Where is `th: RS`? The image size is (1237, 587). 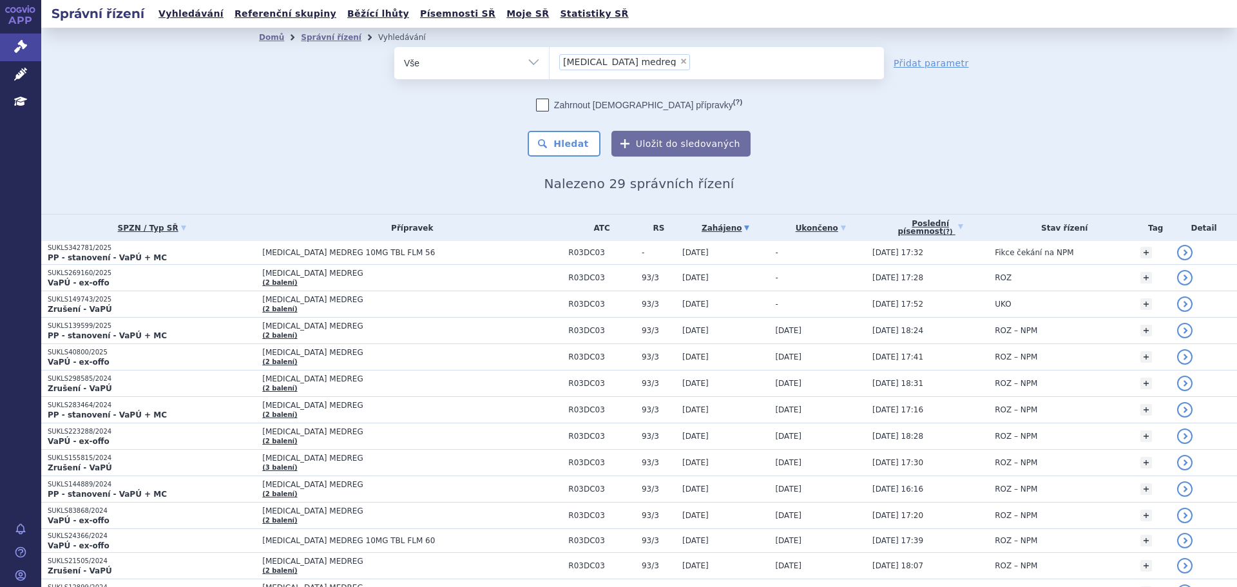 th: RS is located at coordinates (655, 227).